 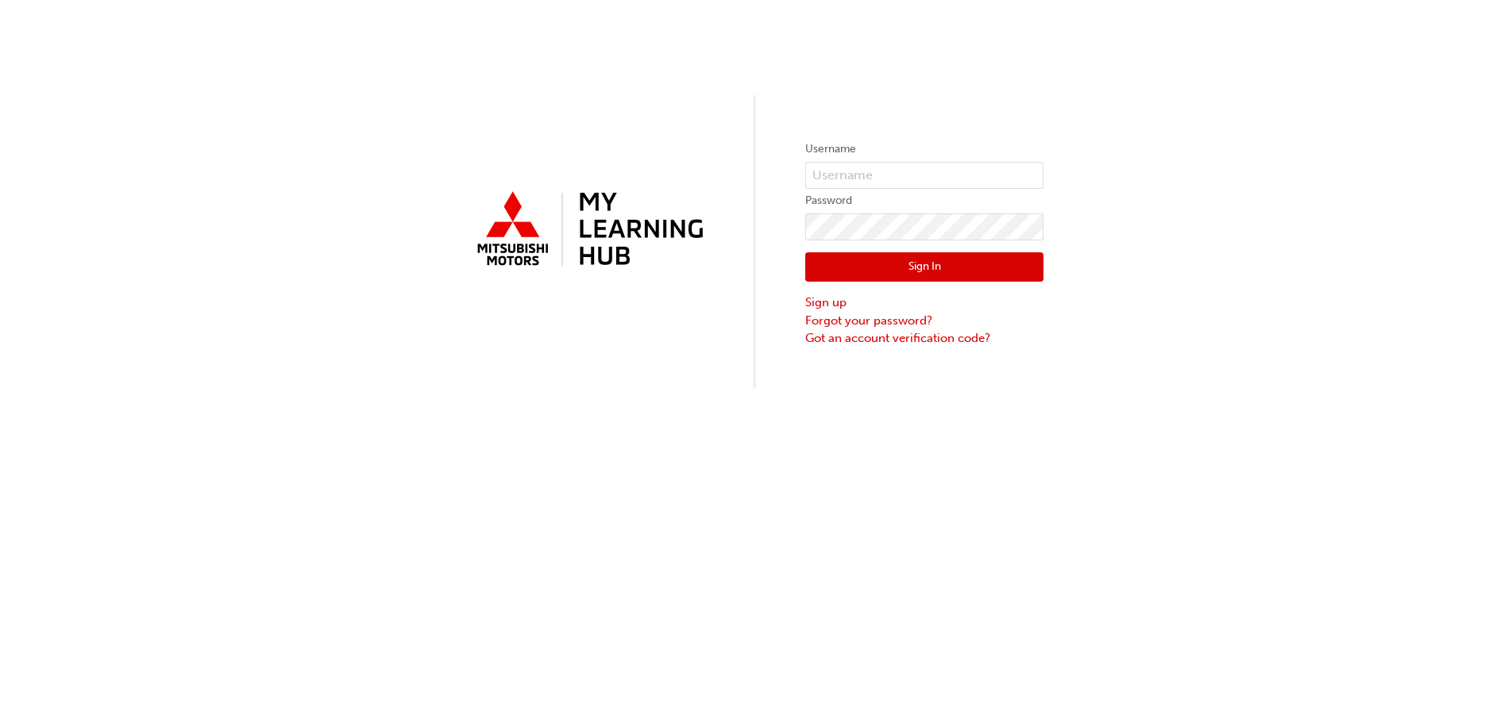 What do you see at coordinates (924, 302) in the screenshot?
I see `a: Sign up` at bounding box center [924, 302].